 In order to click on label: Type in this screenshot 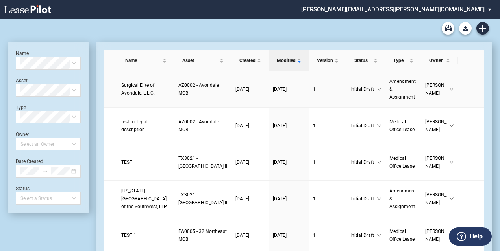, I will do `click(21, 108)`.